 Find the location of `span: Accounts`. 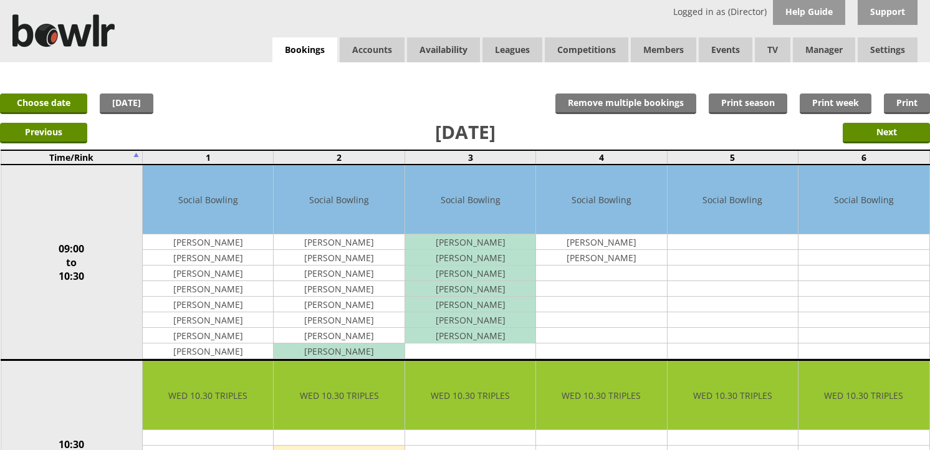

span: Accounts is located at coordinates (372, 50).